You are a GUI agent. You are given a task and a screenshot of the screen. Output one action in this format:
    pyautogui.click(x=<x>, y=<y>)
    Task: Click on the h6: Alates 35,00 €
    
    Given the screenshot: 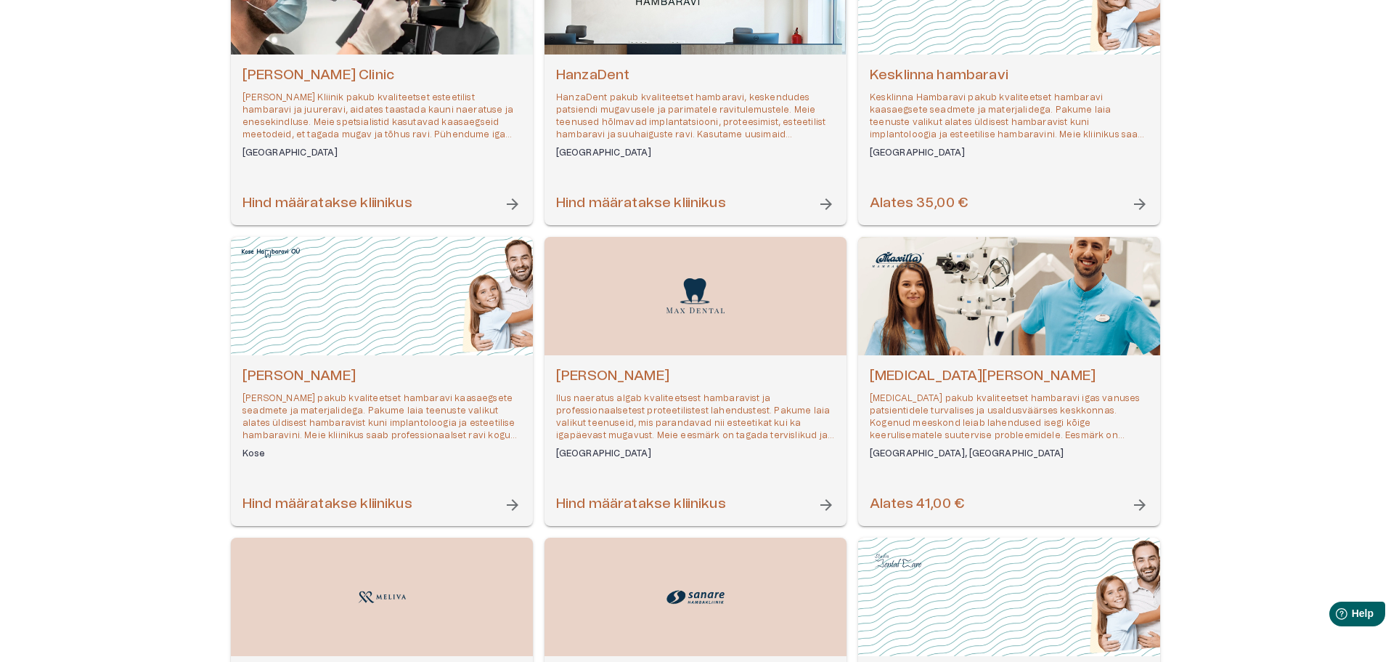 What is the action you would take?
    pyautogui.click(x=919, y=203)
    